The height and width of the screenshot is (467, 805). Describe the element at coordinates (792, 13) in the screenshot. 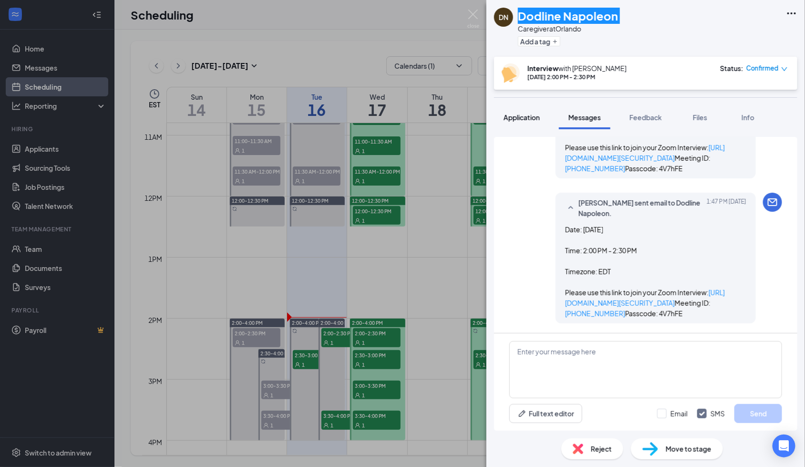

I see `svg: Ellipses` at that location.